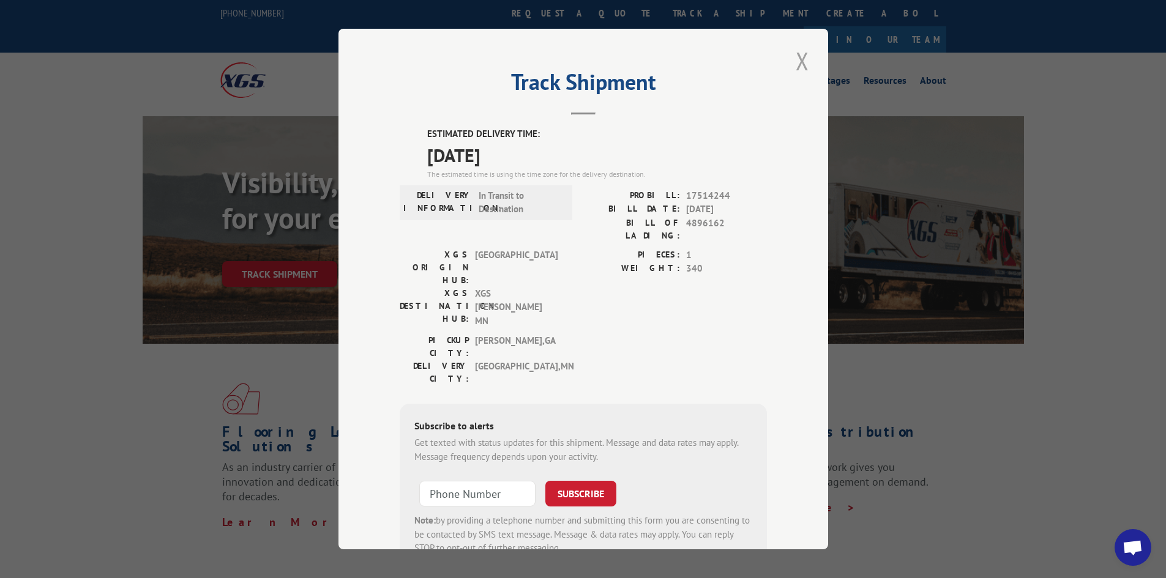  What do you see at coordinates (434, 347) in the screenshot?
I see `label: PICKUP CITY:` at bounding box center [434, 347].